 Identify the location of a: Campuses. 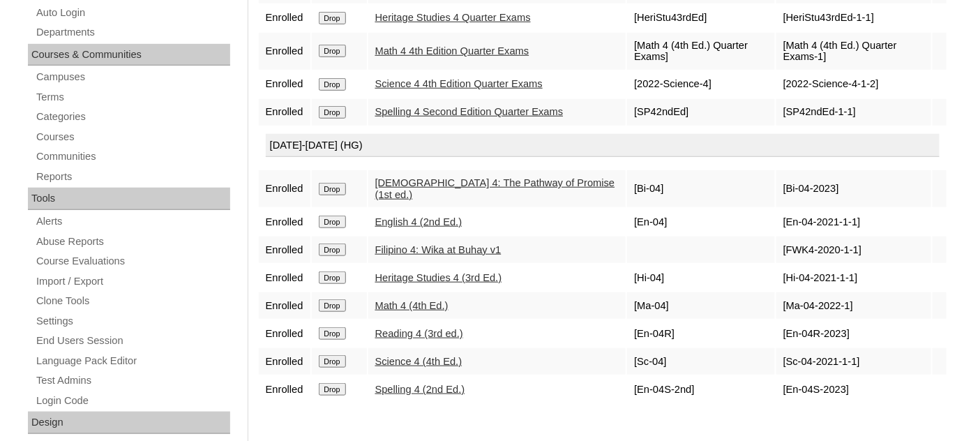
(132, 77).